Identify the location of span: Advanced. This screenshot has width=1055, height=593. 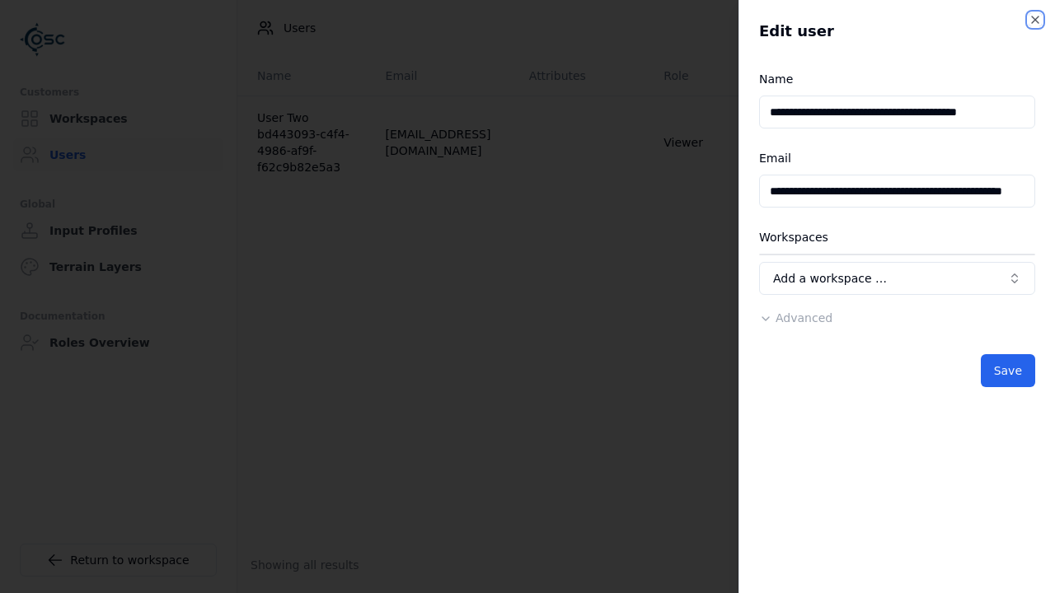
(803, 318).